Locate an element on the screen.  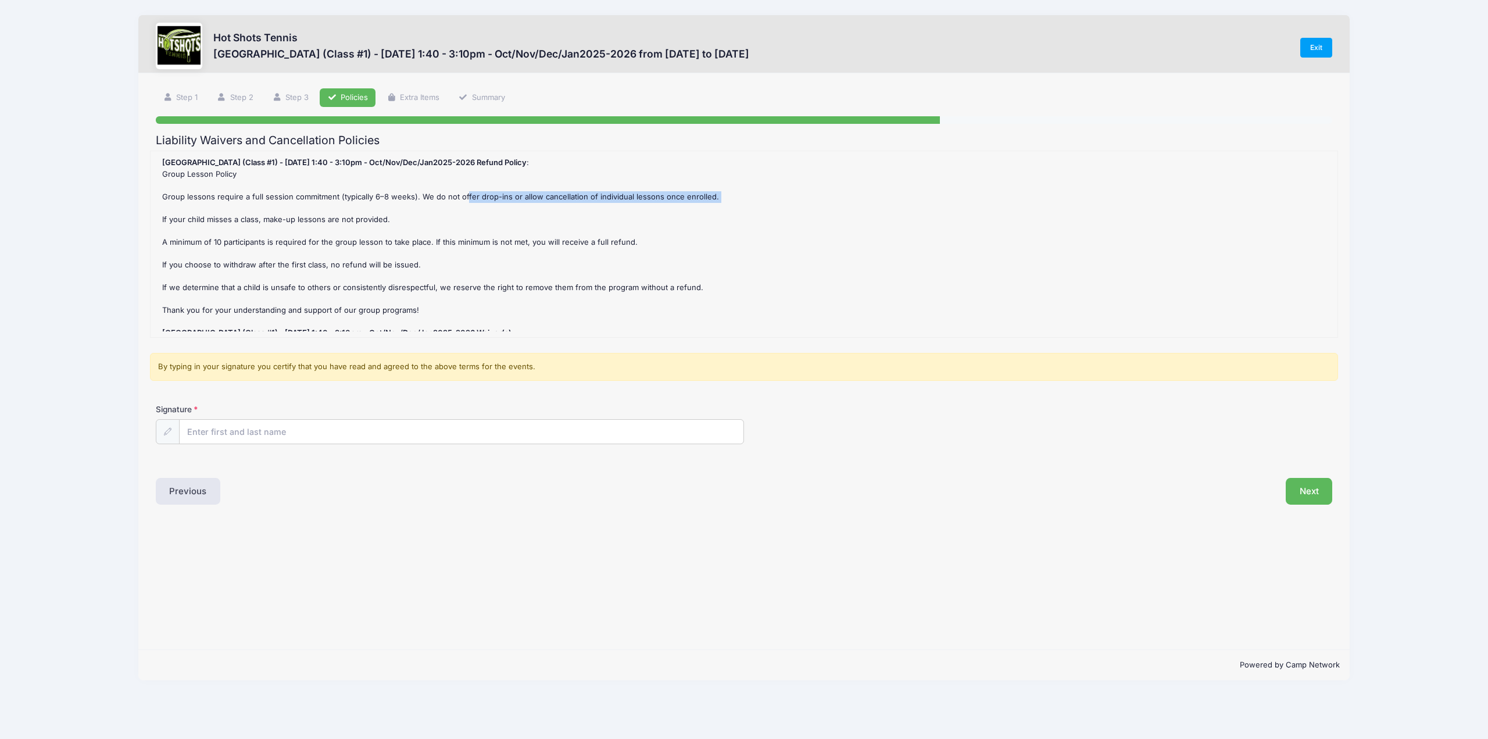
div: By typing in your signature you certify that you have read and agreed to the above terms for the ... is located at coordinates (744, 367).